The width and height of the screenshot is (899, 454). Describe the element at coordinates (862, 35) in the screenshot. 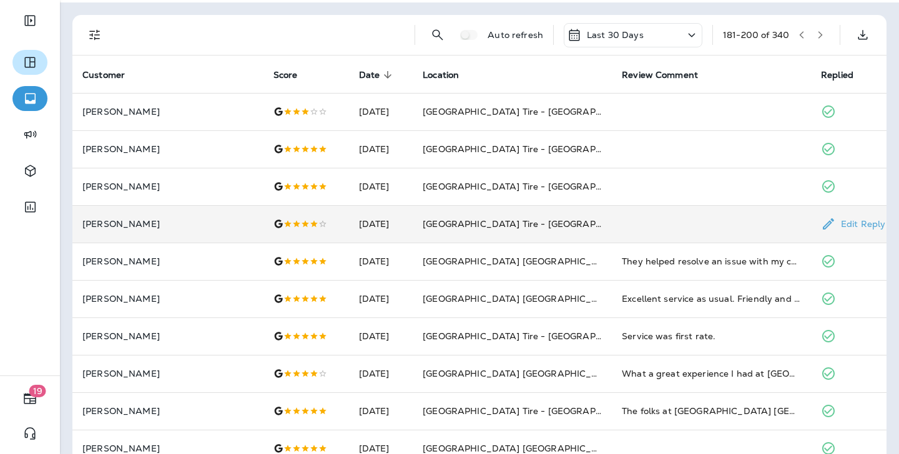

I see `button: Export as CSV` at that location.